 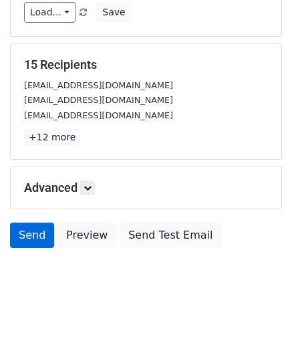 What do you see at coordinates (52, 137) in the screenshot?
I see `a: +12 more` at bounding box center [52, 137].